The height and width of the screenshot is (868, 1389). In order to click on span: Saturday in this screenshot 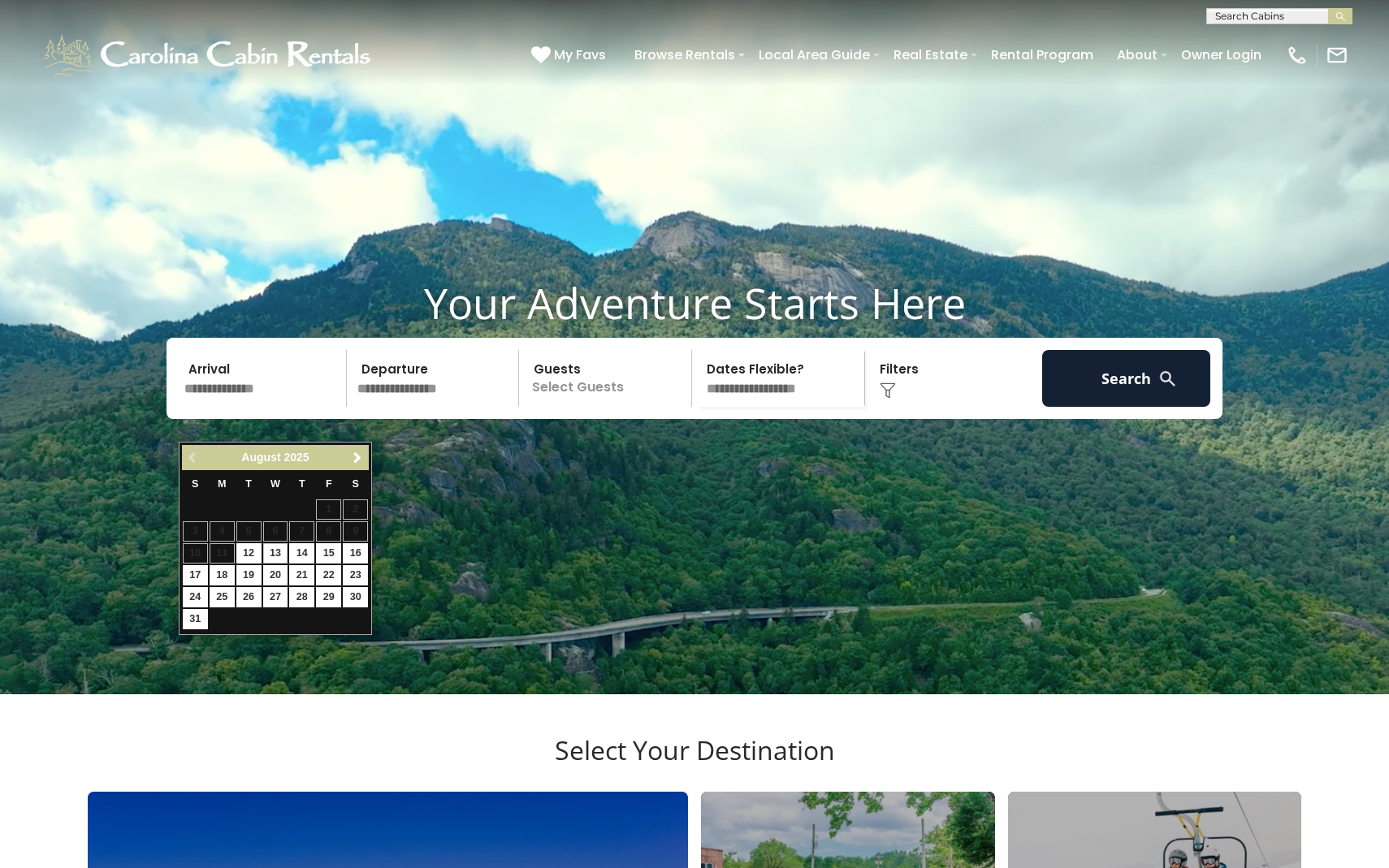, I will do `click(356, 484)`.